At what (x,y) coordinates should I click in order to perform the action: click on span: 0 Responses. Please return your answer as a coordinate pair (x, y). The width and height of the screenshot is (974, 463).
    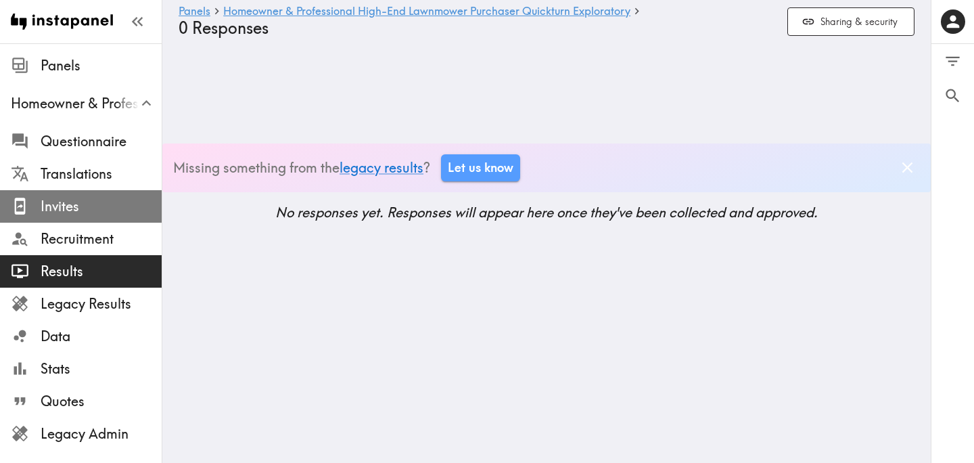
    Looking at the image, I should click on (223, 28).